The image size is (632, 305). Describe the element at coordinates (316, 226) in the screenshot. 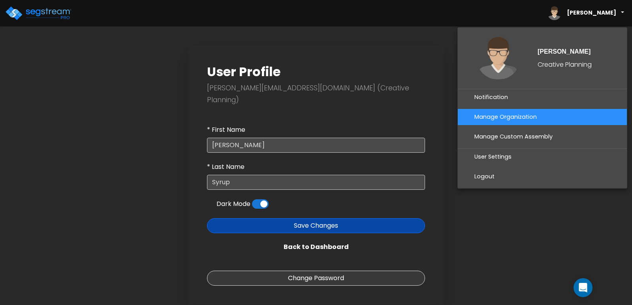

I see `button: Save Changes` at that location.